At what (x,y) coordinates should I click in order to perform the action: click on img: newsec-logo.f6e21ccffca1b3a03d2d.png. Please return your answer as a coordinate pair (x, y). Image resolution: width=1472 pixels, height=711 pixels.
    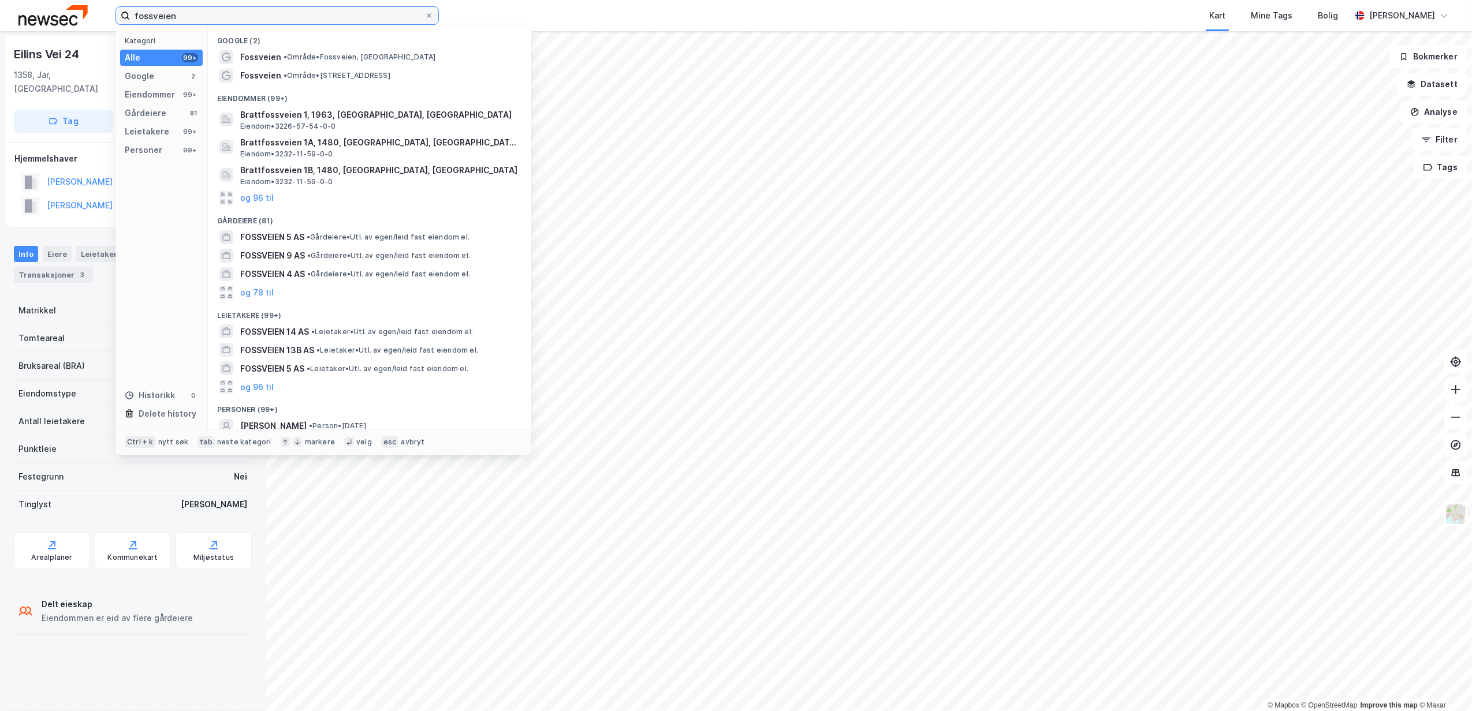
    Looking at the image, I should click on (53, 15).